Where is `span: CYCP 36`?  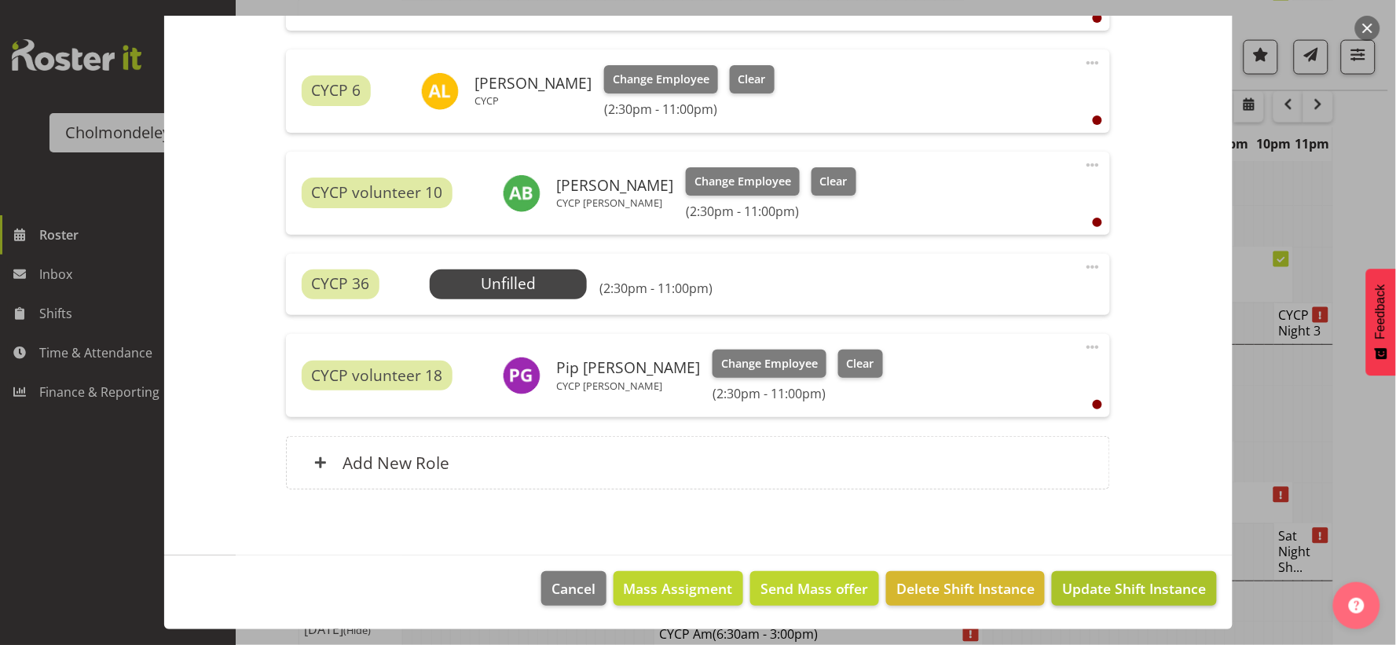
span: CYCP 36 is located at coordinates (341, 284).